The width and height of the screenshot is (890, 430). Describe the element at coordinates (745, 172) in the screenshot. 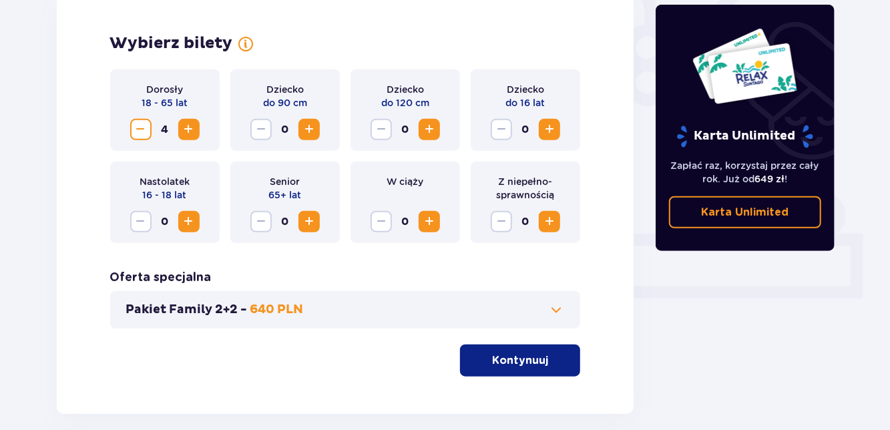

I see `p: Zapłać raz, korzystaj przez cały rok. Już od !` at that location.